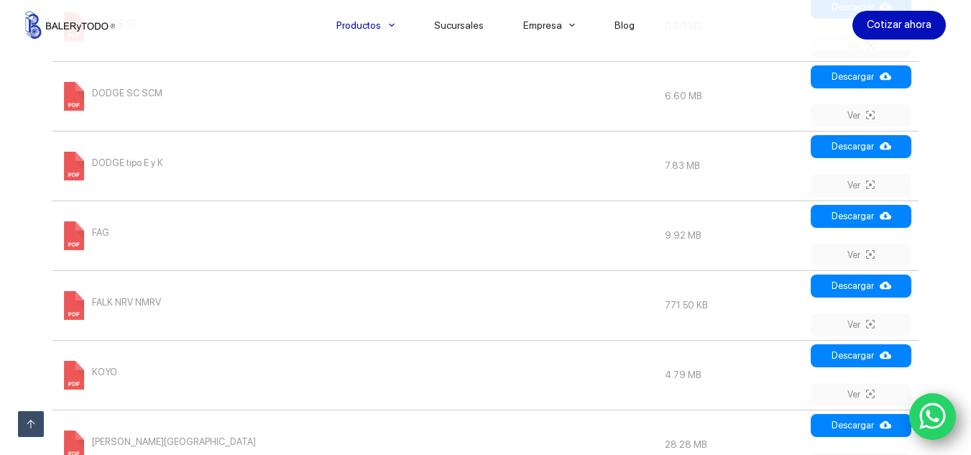  What do you see at coordinates (127, 163) in the screenshot?
I see `span: DODGE tipo E y K` at bounding box center [127, 163].